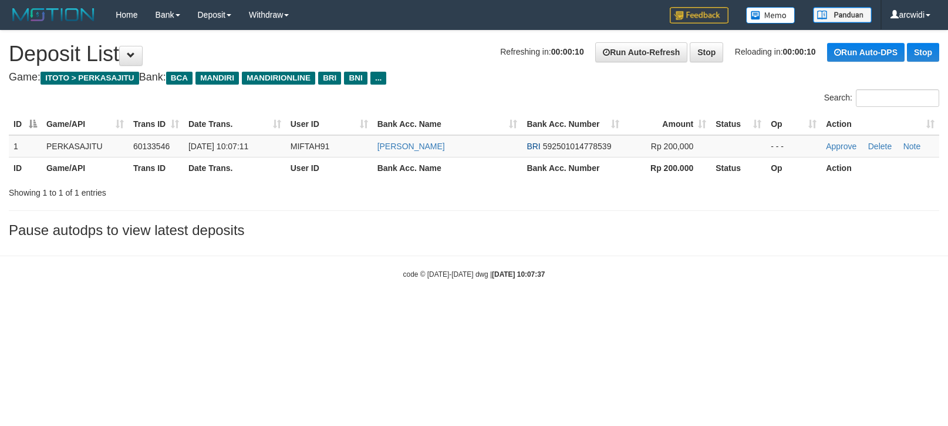  Describe the element at coordinates (156, 167) in the screenshot. I see `th: Trans ID` at that location.